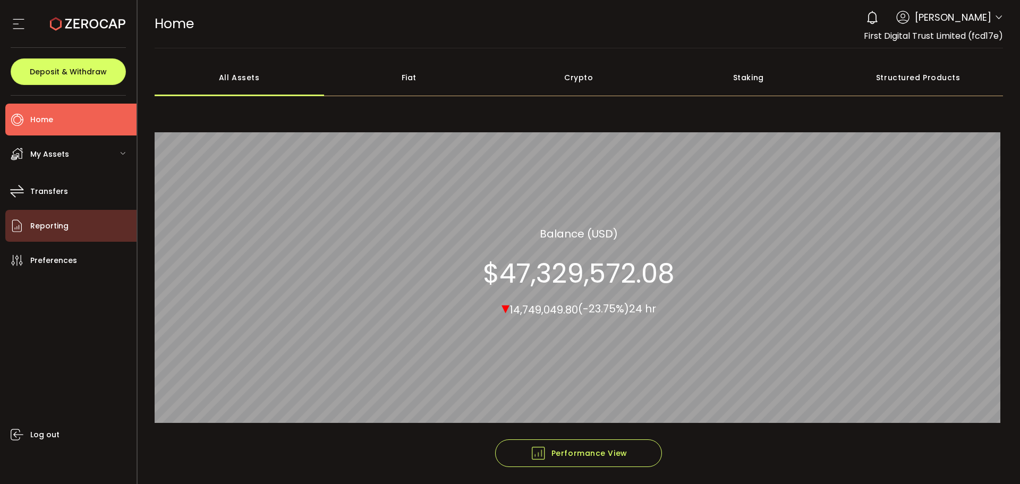  Describe the element at coordinates (642, 309) in the screenshot. I see `span: 24 hr` at that location.